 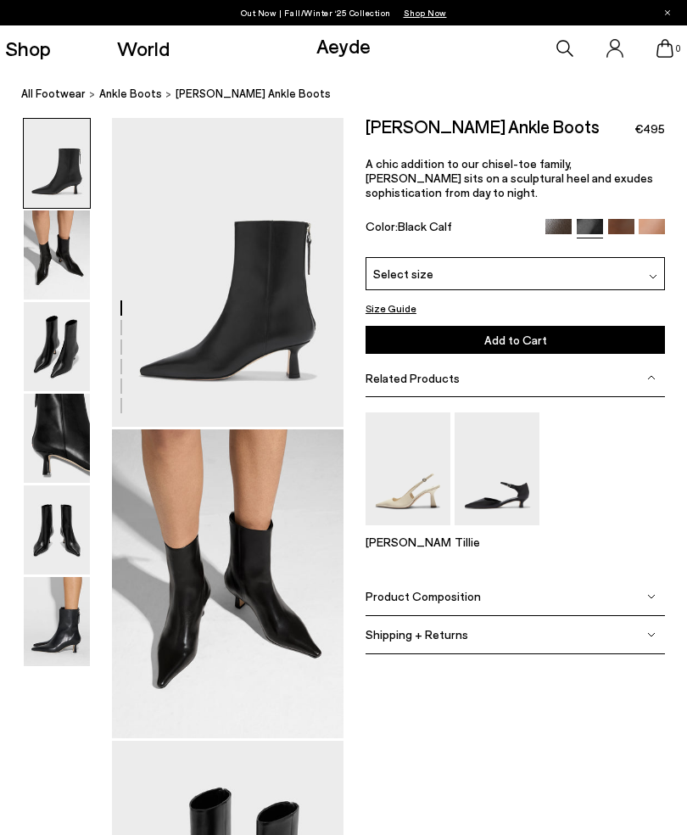 What do you see at coordinates (57, 530) in the screenshot?
I see `img: Rowan Chiseled Ankle Boots - Image 5` at bounding box center [57, 530].